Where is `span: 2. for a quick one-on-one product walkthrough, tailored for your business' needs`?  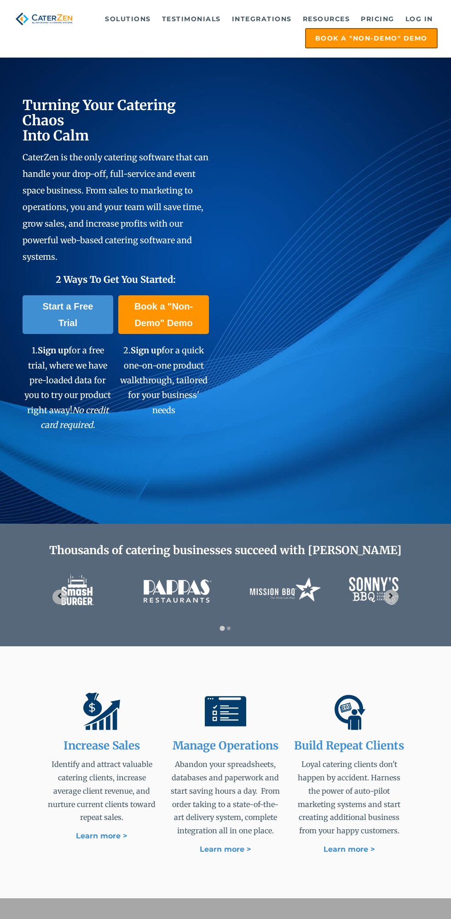
span: 2. for a quick one-on-one product walkthrough, tailored for your business' needs is located at coordinates (164, 380).